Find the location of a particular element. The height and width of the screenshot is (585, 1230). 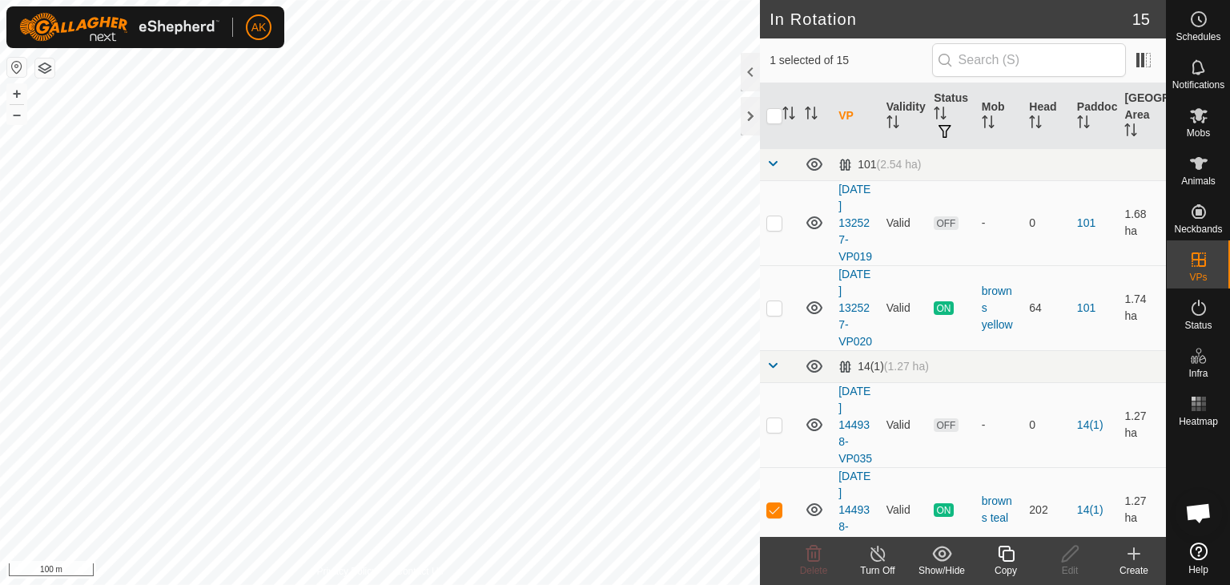

td: 1.68 ha is located at coordinates (1142, 223).